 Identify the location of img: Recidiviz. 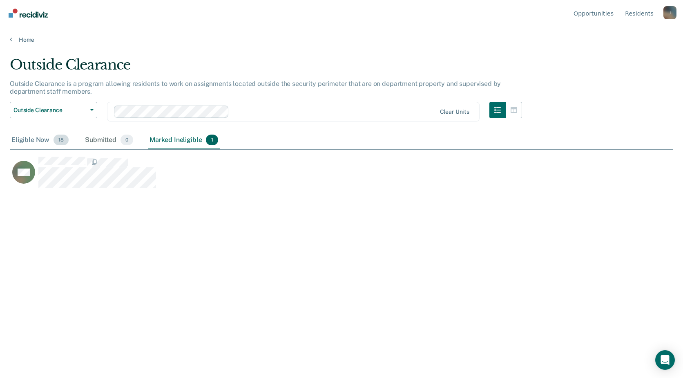
(28, 13).